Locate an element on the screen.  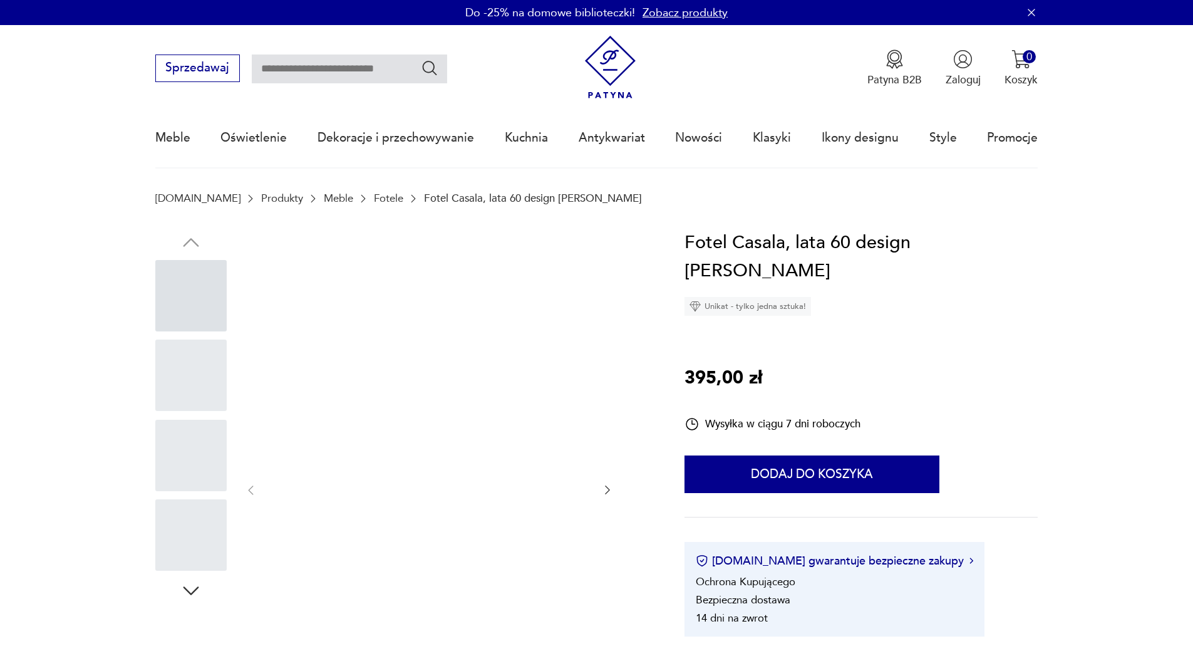
p: Patyna B2B is located at coordinates (894, 80).